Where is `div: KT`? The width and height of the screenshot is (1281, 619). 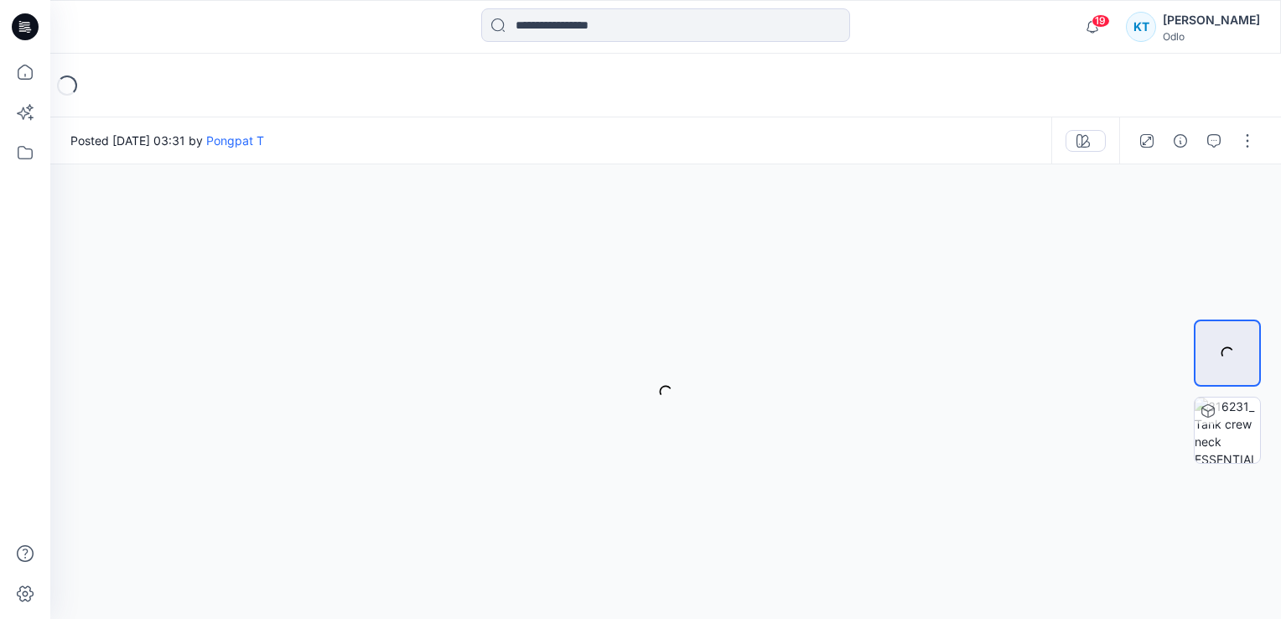
div: KT is located at coordinates (1141, 27).